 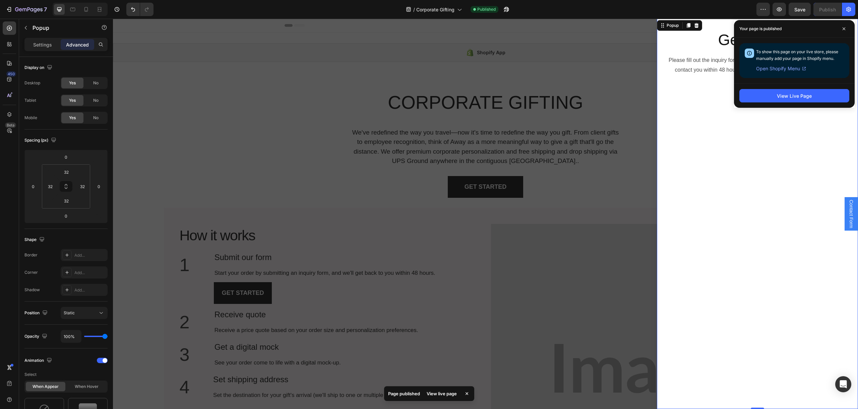 I want to click on div: Display on, so click(x=39, y=68).